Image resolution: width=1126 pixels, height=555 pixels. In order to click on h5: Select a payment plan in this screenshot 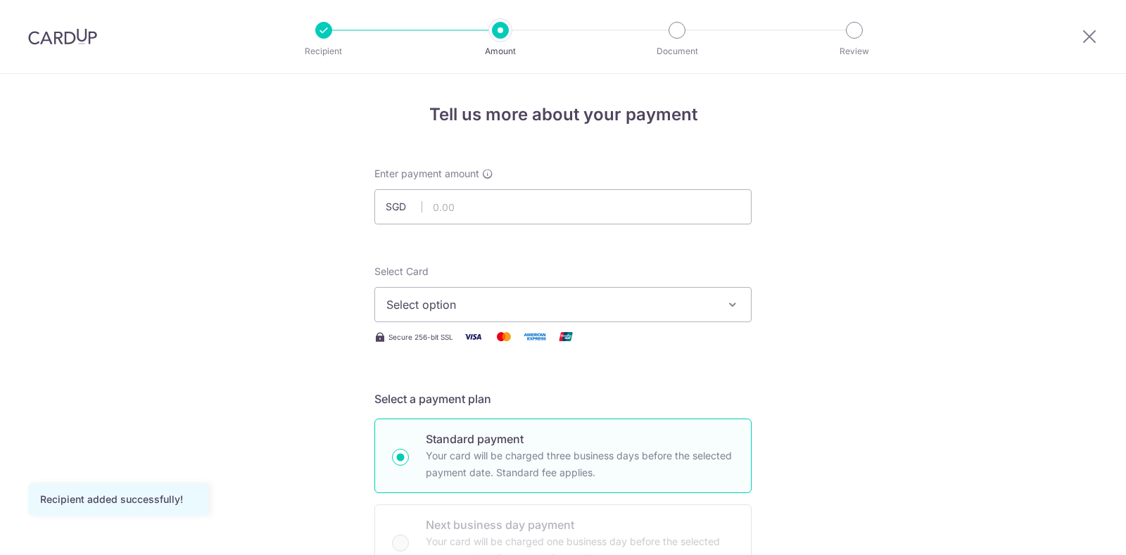, I will do `click(563, 399)`.